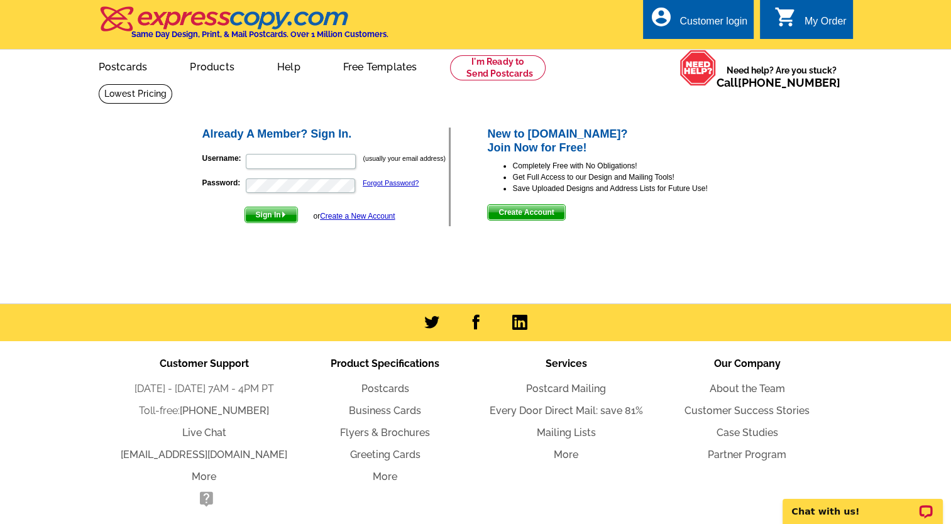  What do you see at coordinates (661, 17) in the screenshot?
I see `i: account_circle` at bounding box center [661, 17].